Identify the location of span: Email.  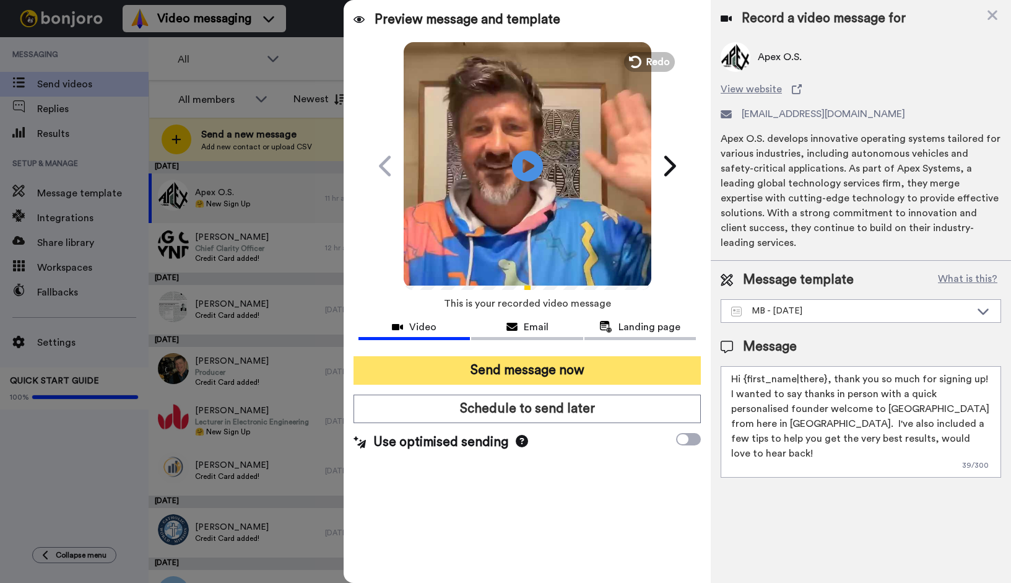
(536, 327).